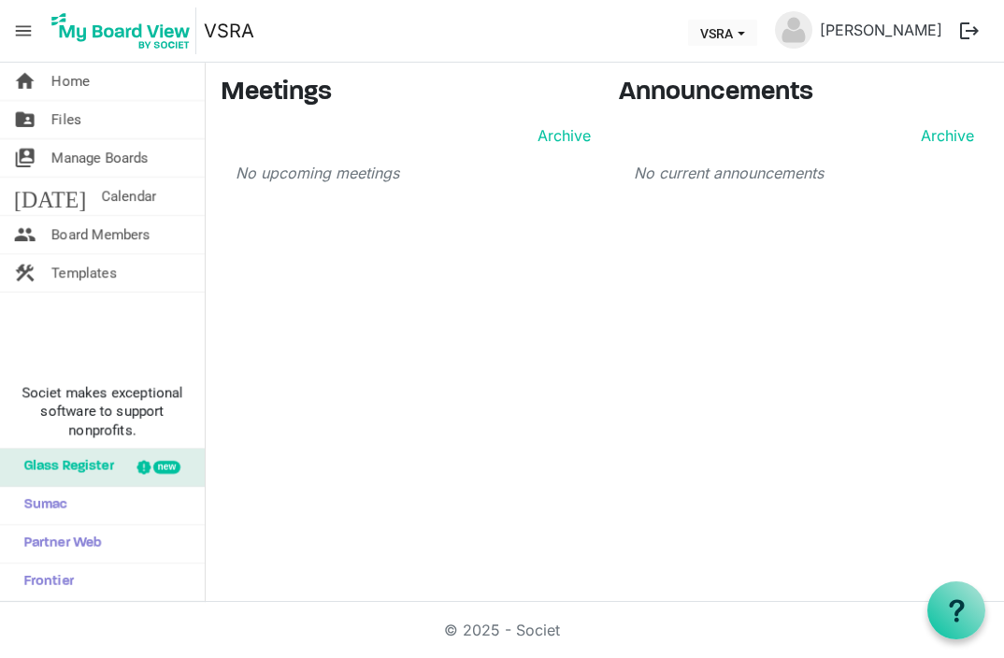  What do you see at coordinates (70, 81) in the screenshot?
I see `span: Home` at bounding box center [70, 81].